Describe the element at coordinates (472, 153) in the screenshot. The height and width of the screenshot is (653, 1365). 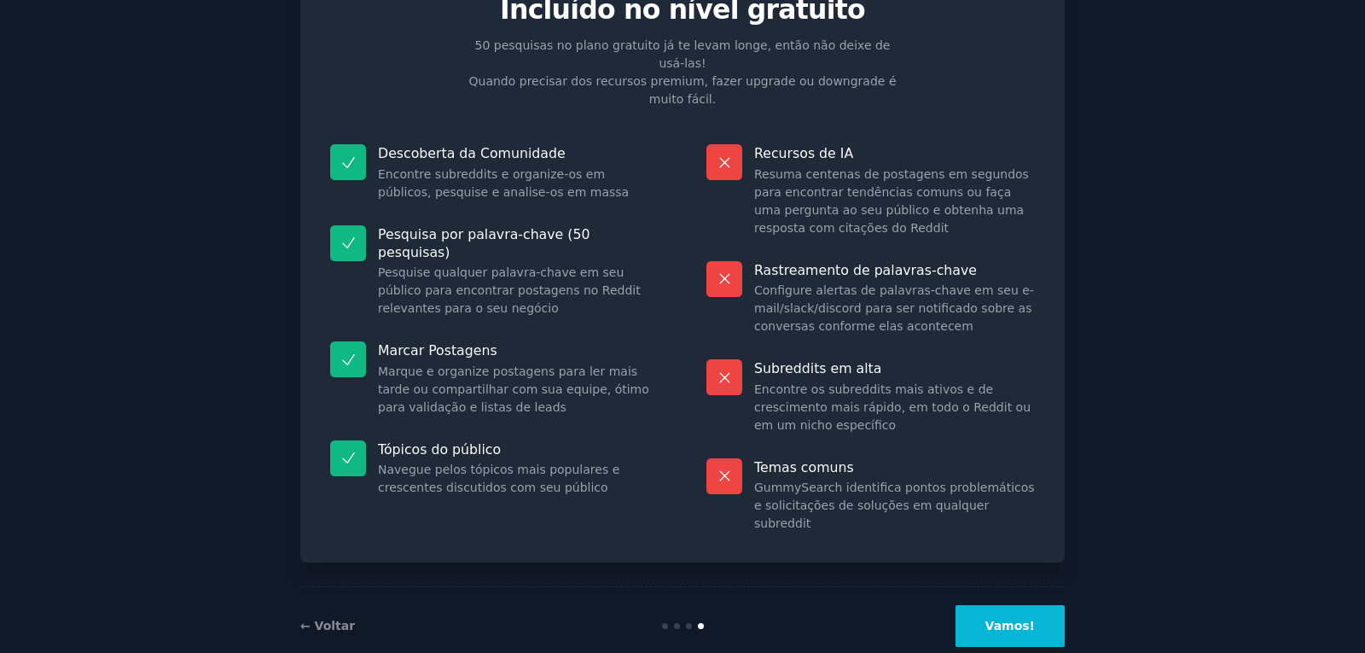
I see `font: Descoberta da Comunidade` at that location.